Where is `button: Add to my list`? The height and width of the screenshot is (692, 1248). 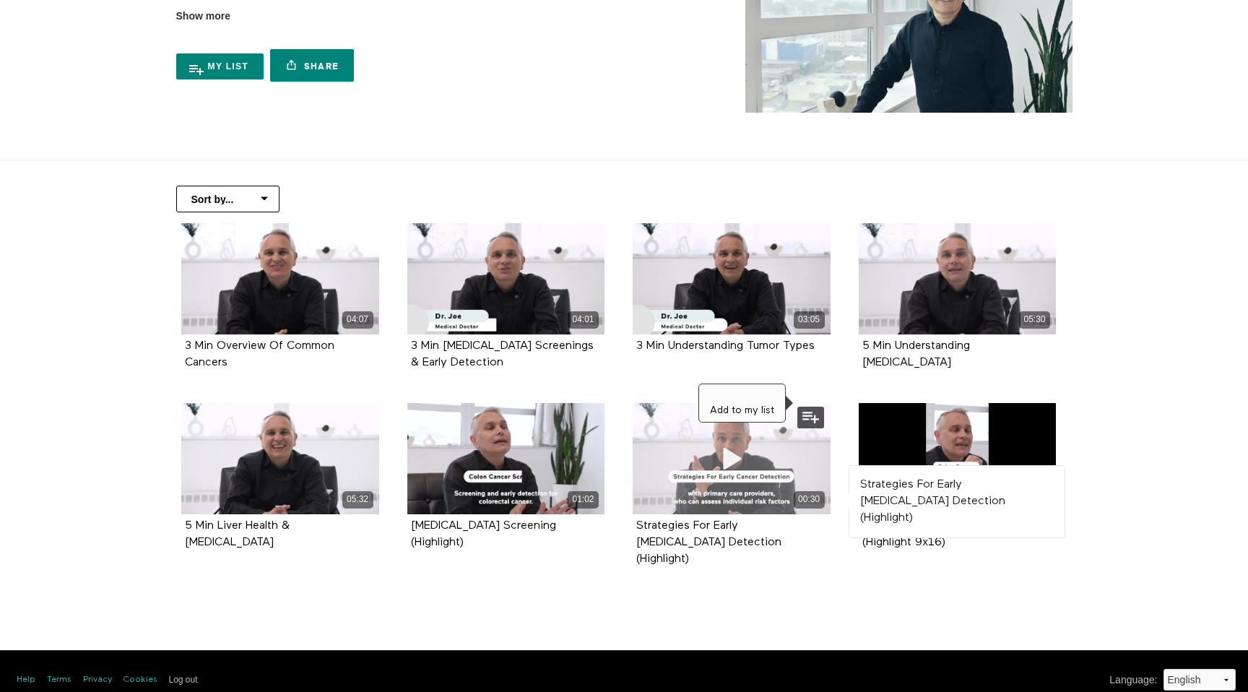
button: Add to my list is located at coordinates (810, 417).